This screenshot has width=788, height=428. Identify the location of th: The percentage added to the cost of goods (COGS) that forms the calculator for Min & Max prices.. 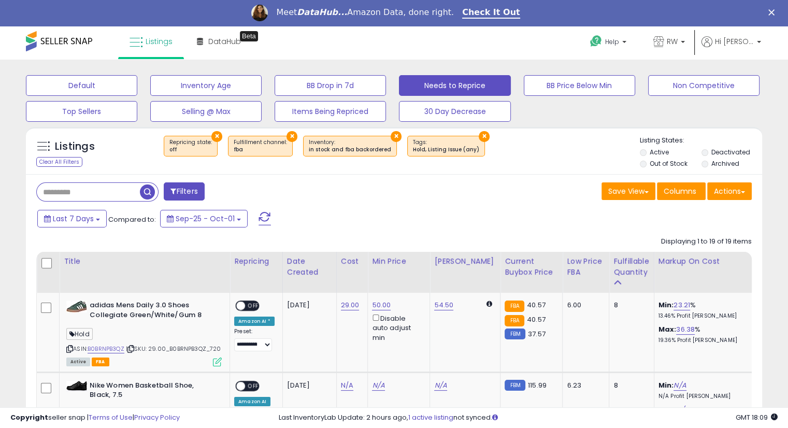
(703, 272).